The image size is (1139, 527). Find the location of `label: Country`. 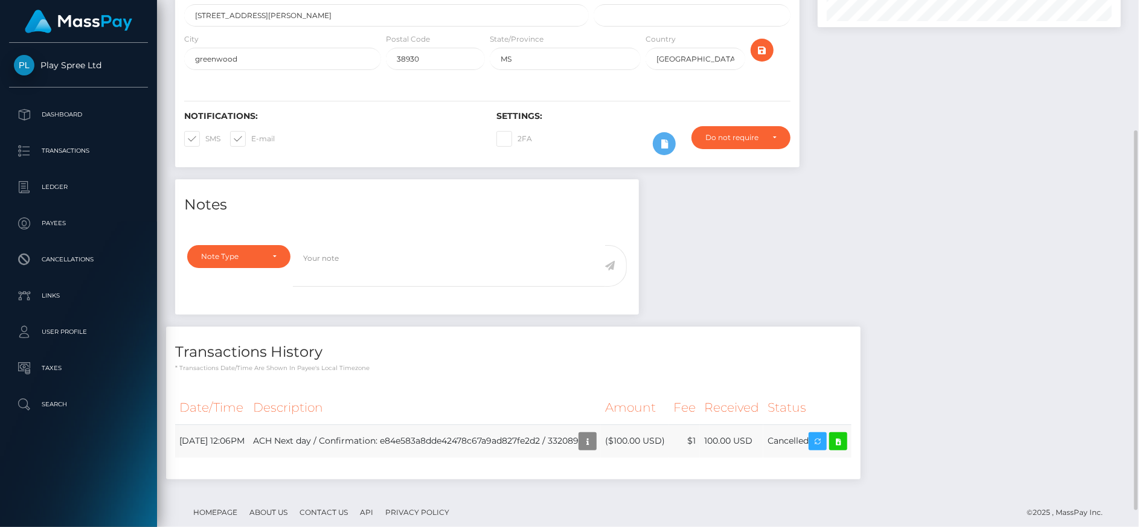

label: Country is located at coordinates (661, 39).